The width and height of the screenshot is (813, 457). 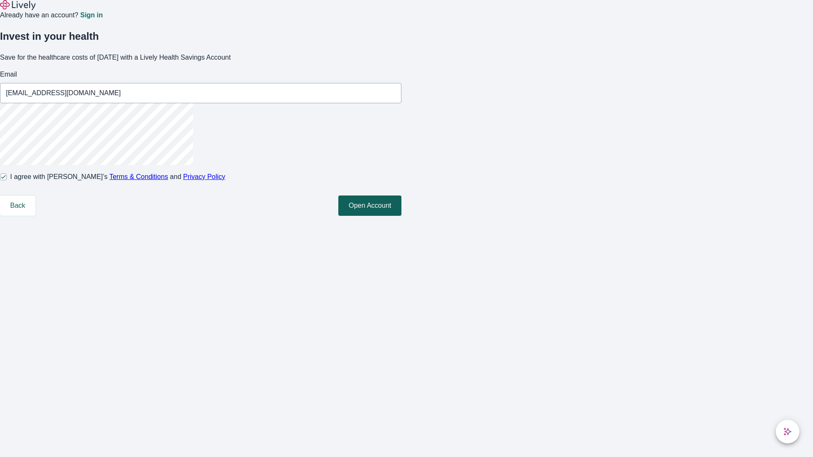 What do you see at coordinates (91, 15) in the screenshot?
I see `div: Sign in` at bounding box center [91, 15].